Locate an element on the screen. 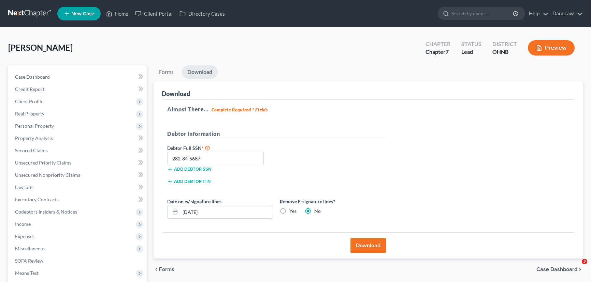  span: Client Profile is located at coordinates (29, 101).